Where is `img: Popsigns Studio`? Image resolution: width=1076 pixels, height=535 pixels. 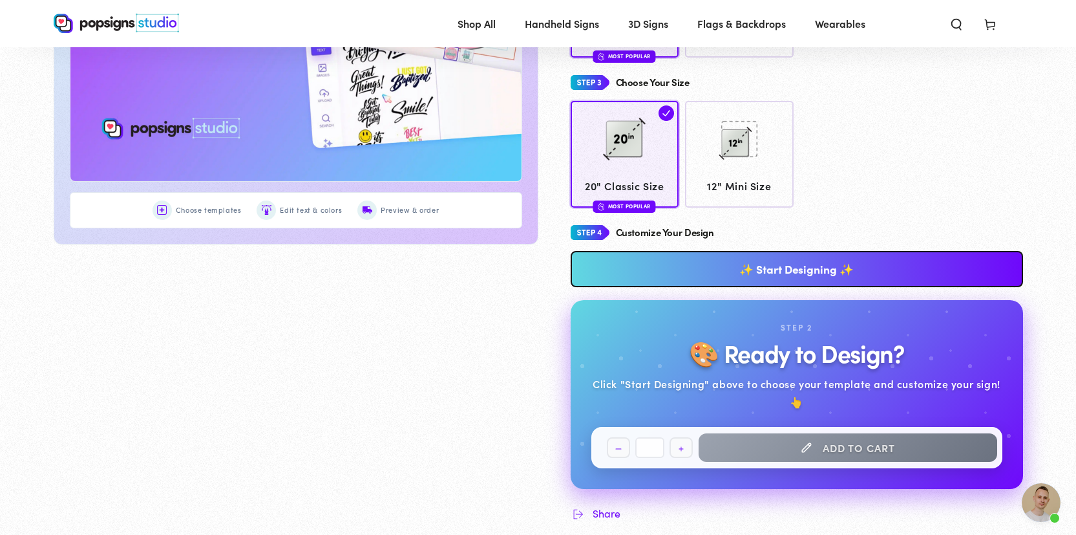 img: Popsigns Studio is located at coordinates (116, 23).